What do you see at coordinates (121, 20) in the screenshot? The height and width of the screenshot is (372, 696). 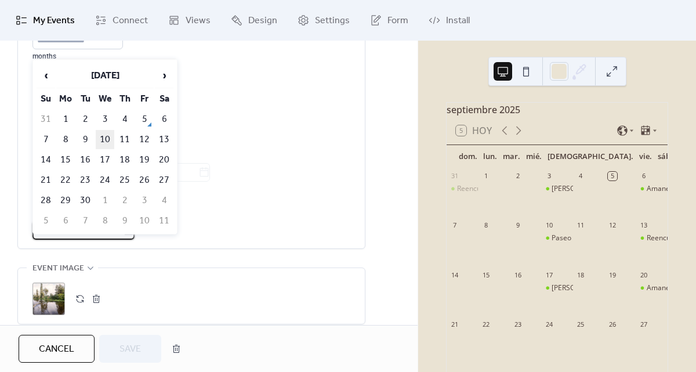 I see `a: Connect` at bounding box center [121, 20].